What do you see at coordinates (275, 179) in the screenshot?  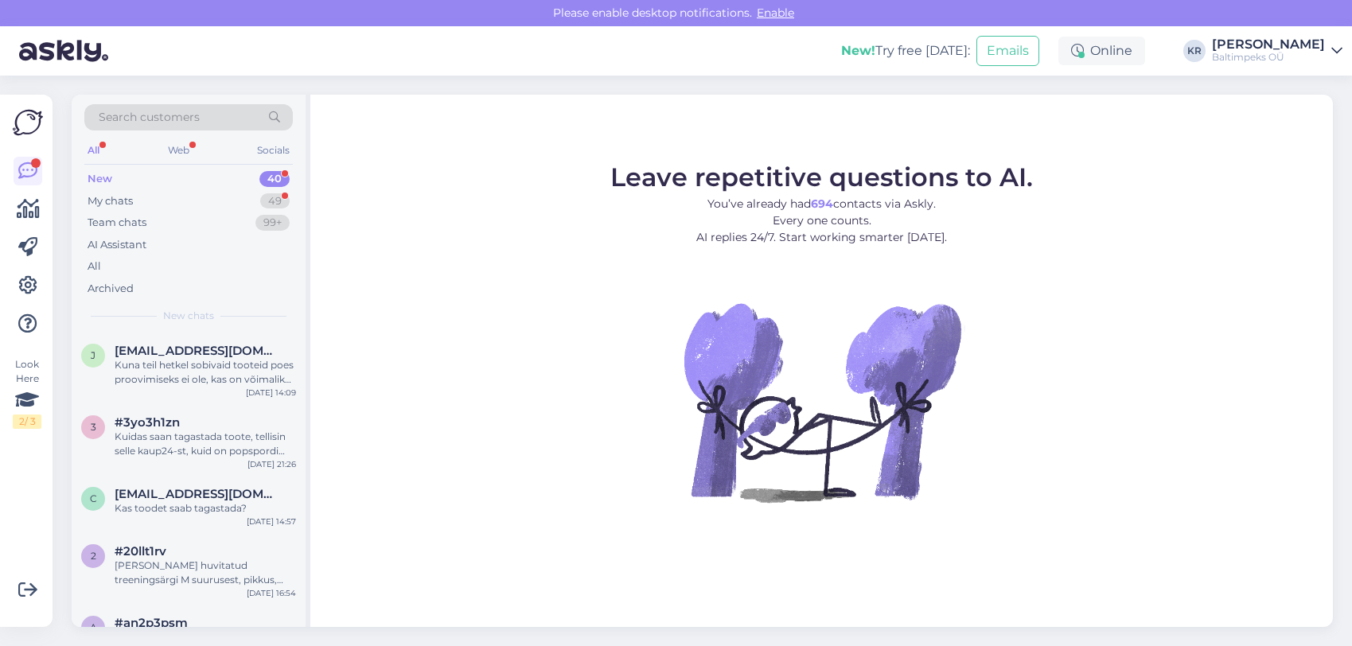 I see `div: 40` at bounding box center [275, 179].